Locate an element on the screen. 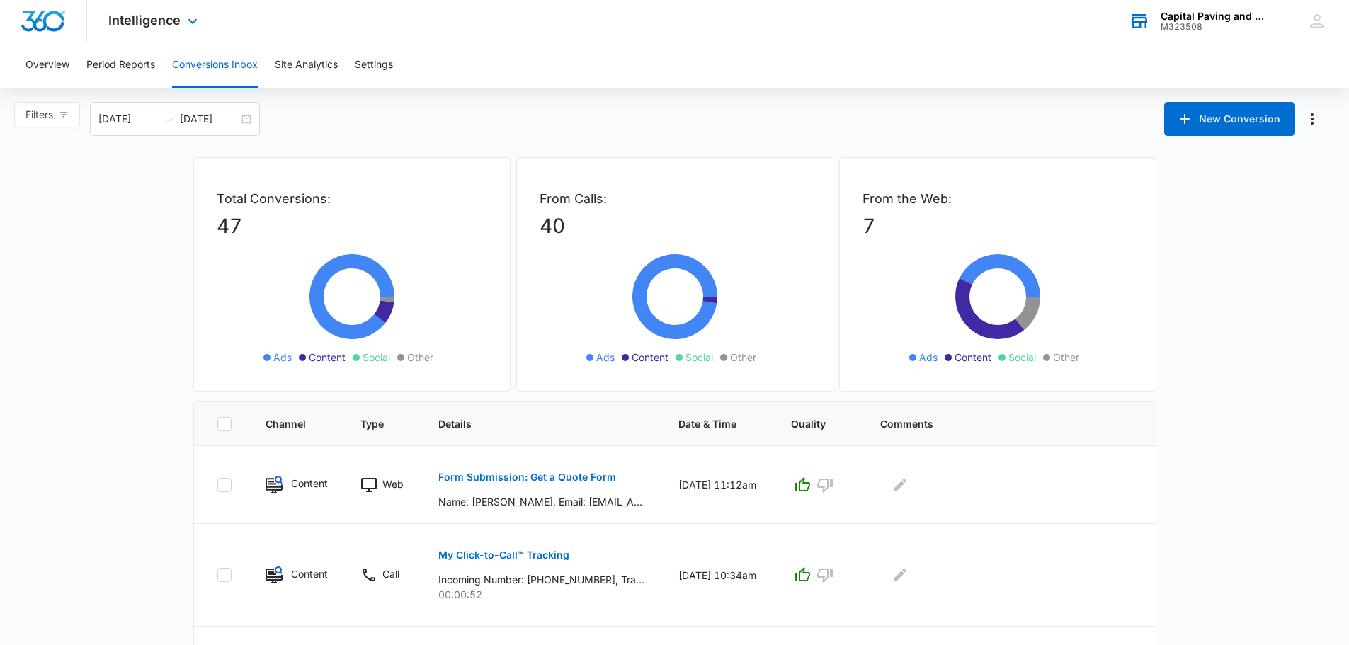 The width and height of the screenshot is (1349, 645). button: Period Reports is located at coordinates (120, 65).